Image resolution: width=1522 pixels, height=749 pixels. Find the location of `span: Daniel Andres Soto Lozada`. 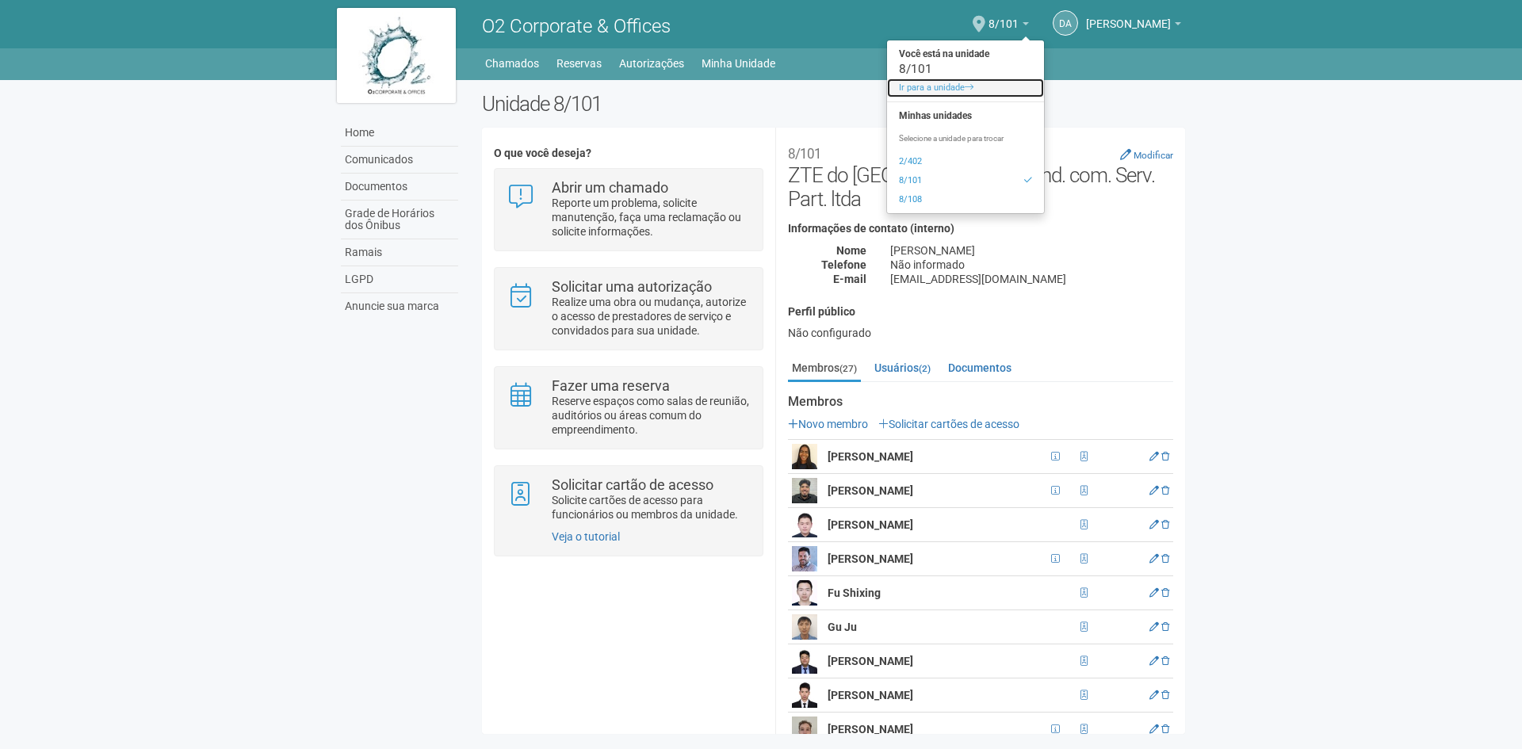

span: Daniel Andres Soto Lozada is located at coordinates (1128, 16).